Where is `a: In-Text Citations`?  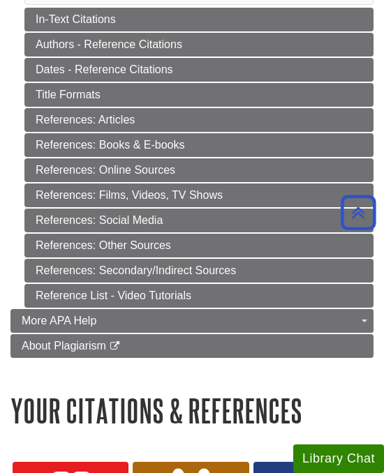
a: In-Text Citations is located at coordinates (199, 20).